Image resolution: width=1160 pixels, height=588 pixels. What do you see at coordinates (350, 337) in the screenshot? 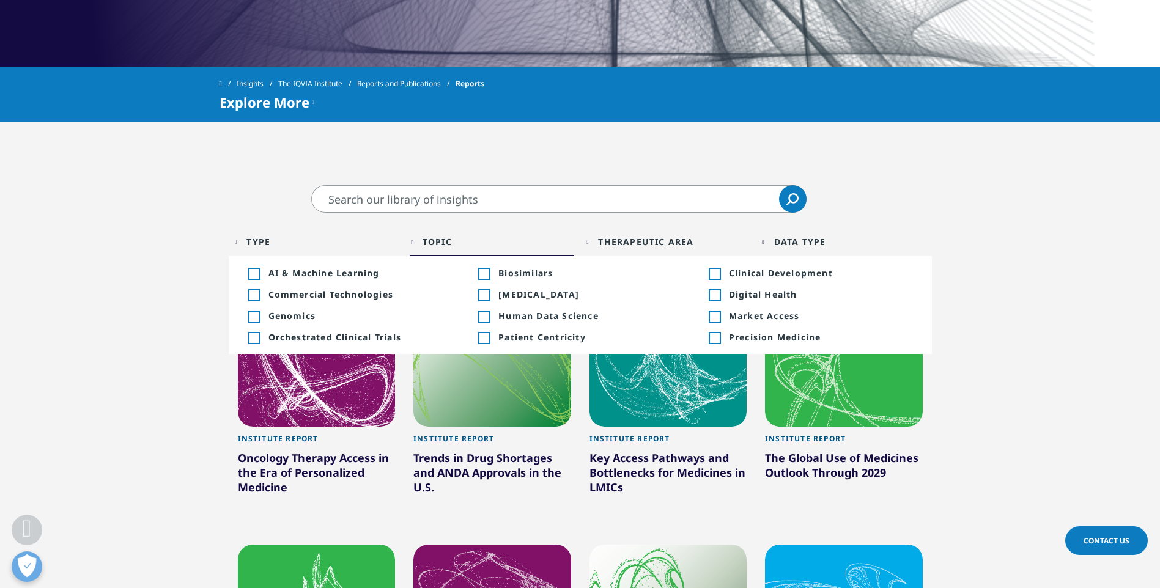
I see `li: Inclusion filter on Orchestrated Clinical Trials; 2 results` at bounding box center [350, 337].